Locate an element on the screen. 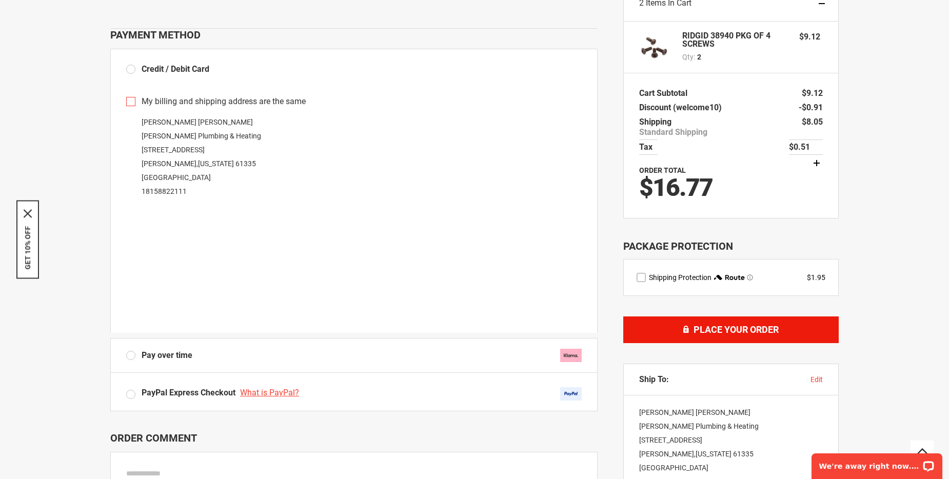 The image size is (949, 479). button: Close is located at coordinates (28, 214).